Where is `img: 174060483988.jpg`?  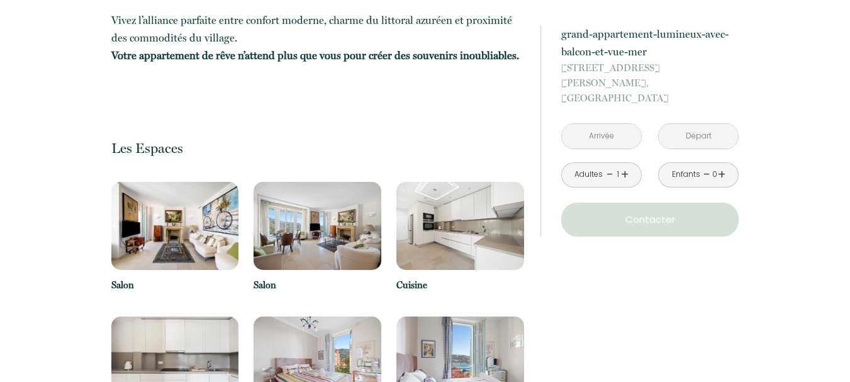
img: 174060483988.jpg is located at coordinates (460, 226).